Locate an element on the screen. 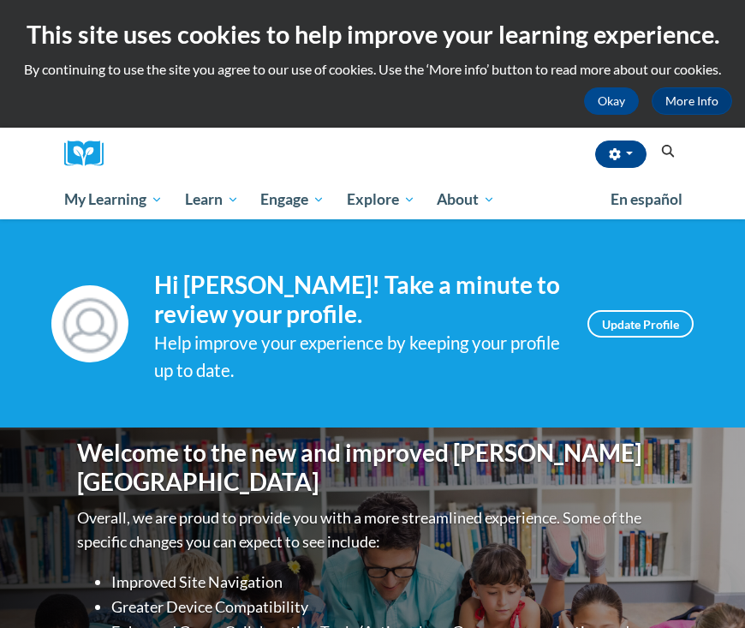  p: Overall, we are proud to provide you with a more streamlined experience. Some of the specific cha... is located at coordinates (373, 530).